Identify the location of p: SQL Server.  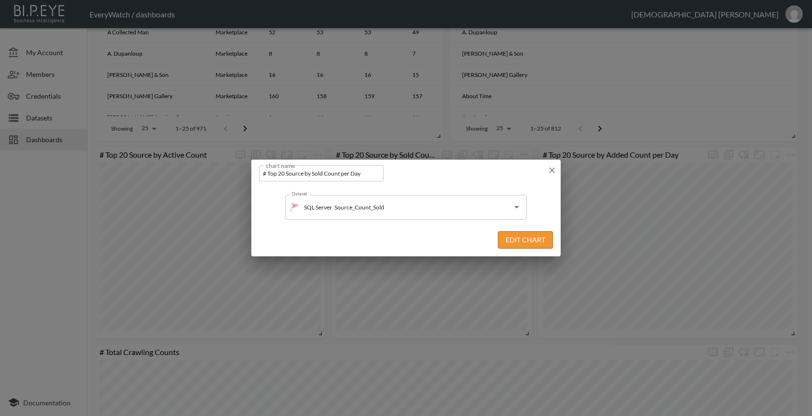
(318, 207).